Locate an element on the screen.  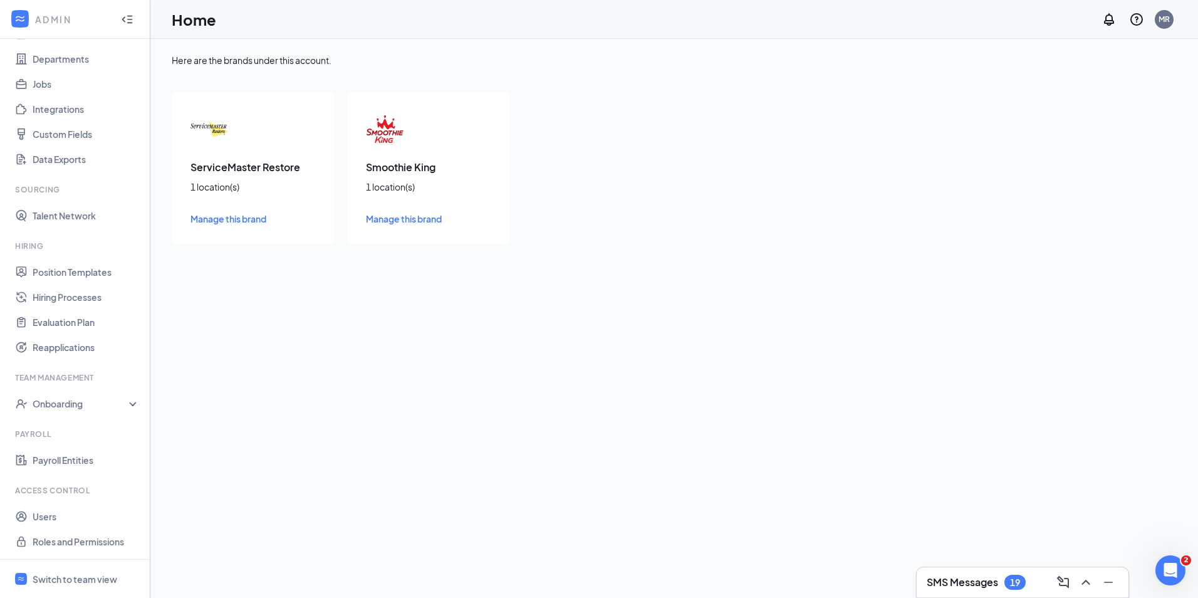
a: Hiring Processes is located at coordinates (86, 297).